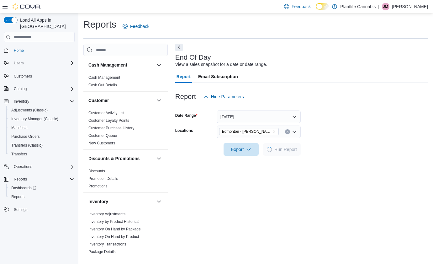  Describe the element at coordinates (35, 119) in the screenshot. I see `a: Inventory Manager (Classic)` at that location.